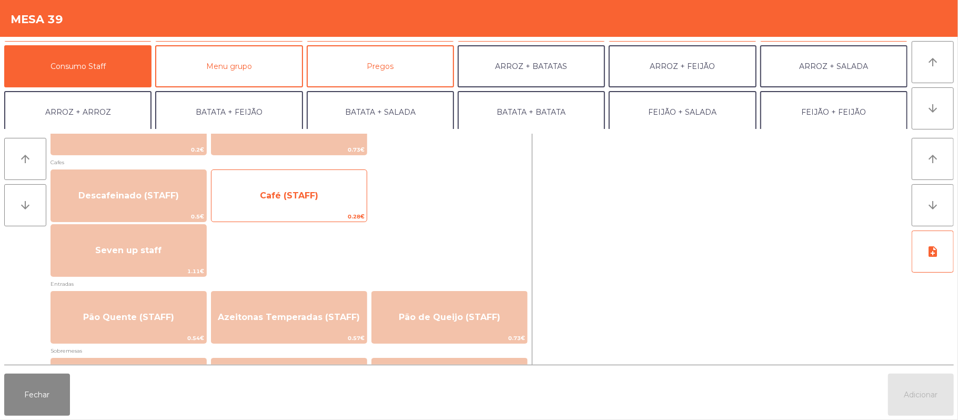 This screenshot has width=958, height=420. What do you see at coordinates (449, 317) in the screenshot?
I see `span: Pão de Queijo (STAFF)` at bounding box center [449, 317].